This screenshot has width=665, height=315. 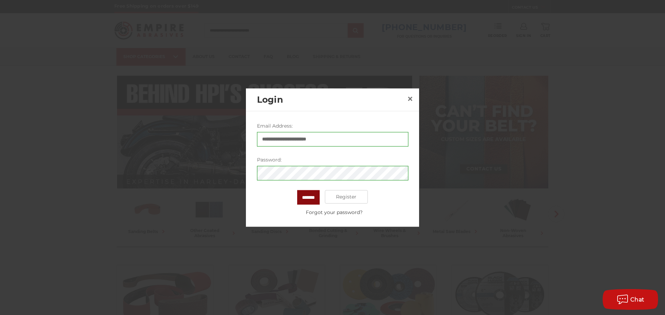 I want to click on label: Email Address:, so click(x=332, y=126).